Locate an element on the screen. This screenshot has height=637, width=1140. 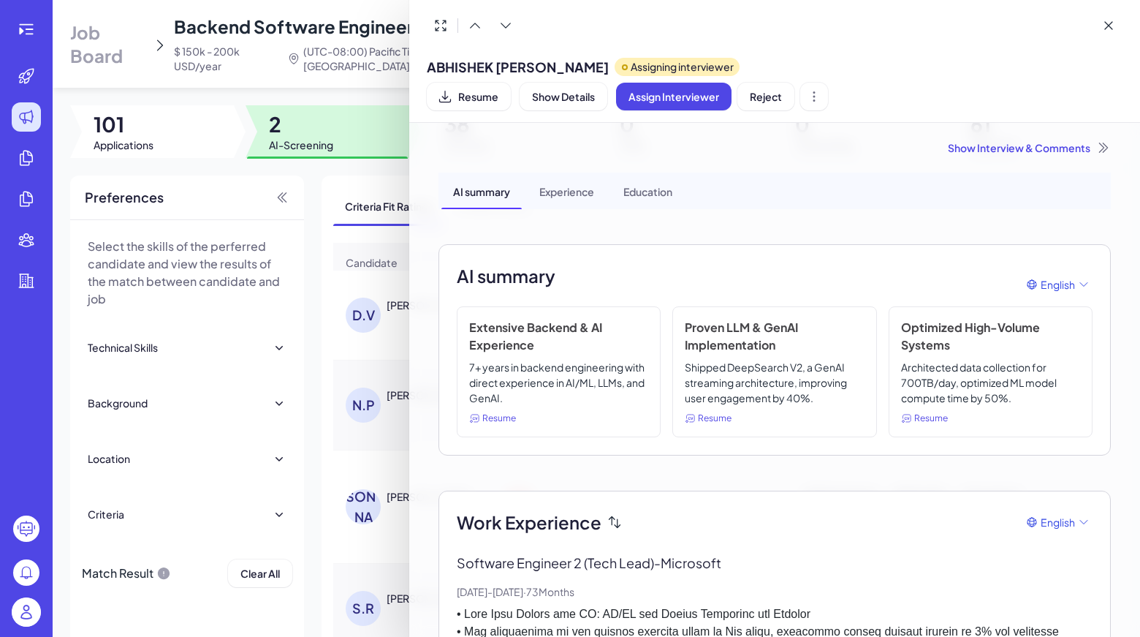
span: Assign Interviewer is located at coordinates (674, 96).